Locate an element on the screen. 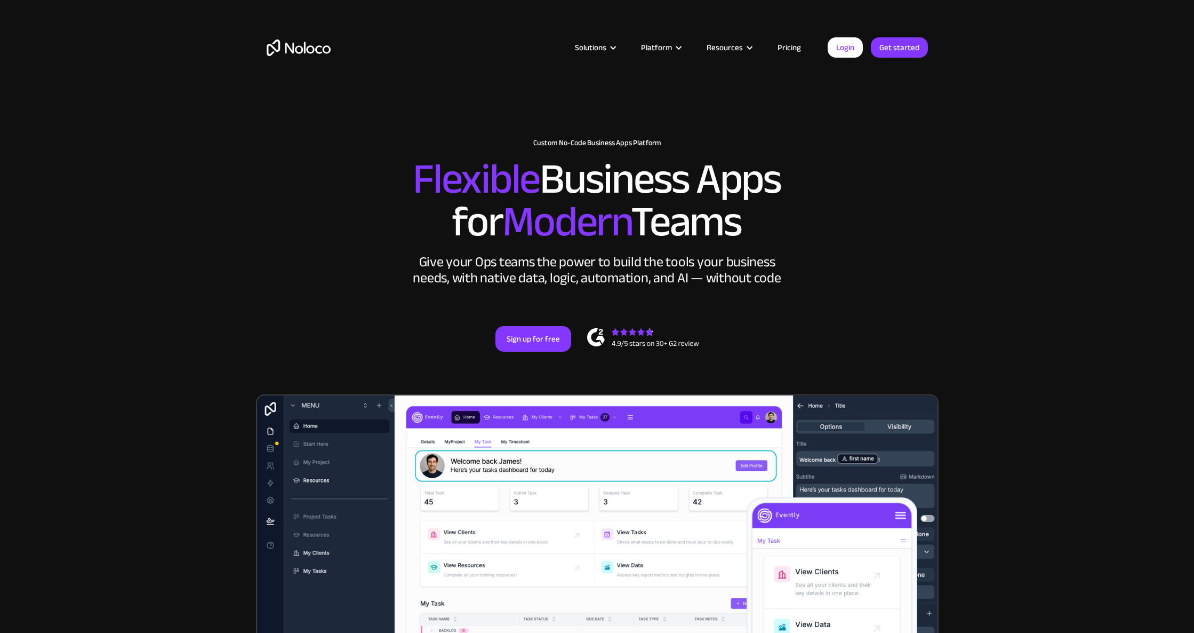 This screenshot has height=633, width=1194. span: Flexible is located at coordinates (476, 179).